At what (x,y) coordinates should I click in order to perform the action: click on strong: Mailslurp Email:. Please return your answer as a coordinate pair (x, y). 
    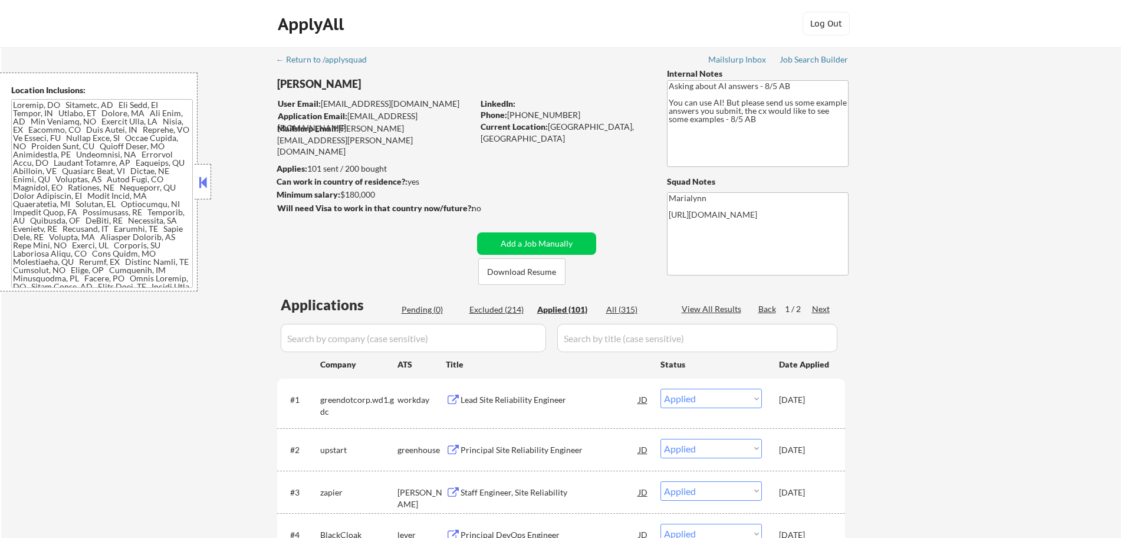
    Looking at the image, I should click on (308, 128).